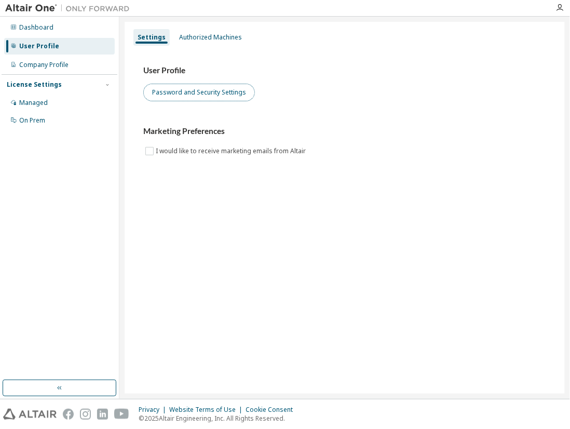 This screenshot has width=570, height=429. Describe the element at coordinates (30, 414) in the screenshot. I see `img: altair_logo.svg` at that location.